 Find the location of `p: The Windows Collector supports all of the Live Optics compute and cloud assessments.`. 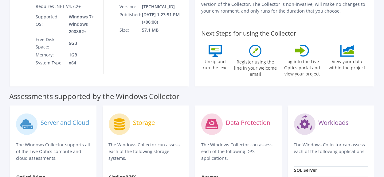

p: The Windows Collector supports all of the Live Optics compute and cloud assessments. is located at coordinates (53, 152).